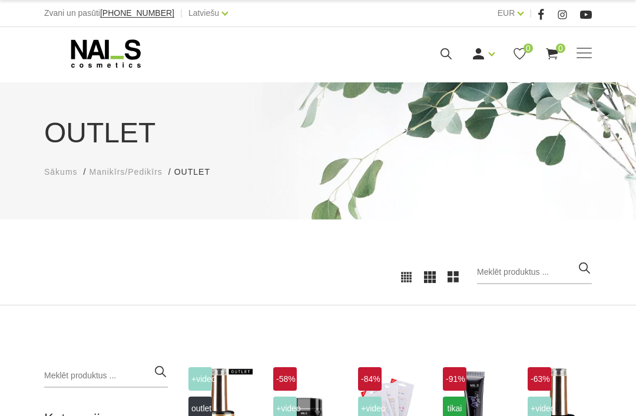  I want to click on li: OUTLET, so click(198, 172).